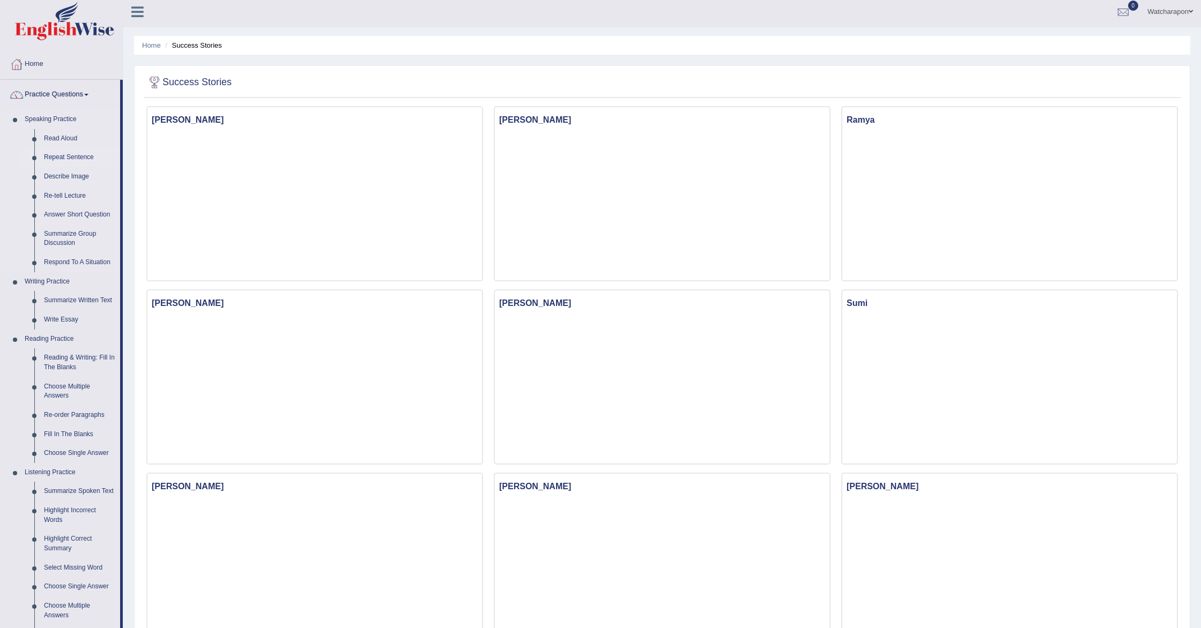  What do you see at coordinates (79, 568) in the screenshot?
I see `a: Select Missing Word` at bounding box center [79, 568].